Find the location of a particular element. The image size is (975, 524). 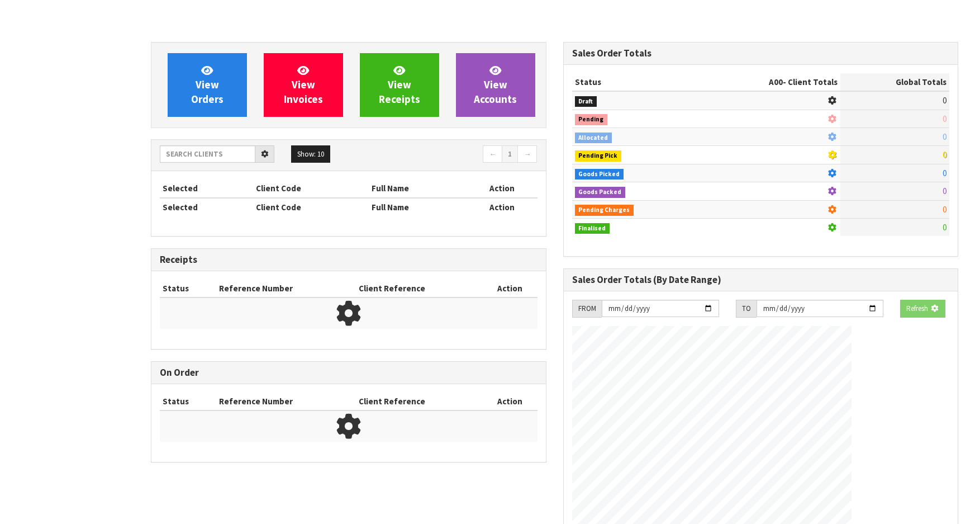

span: Pending Pick is located at coordinates (598, 156).